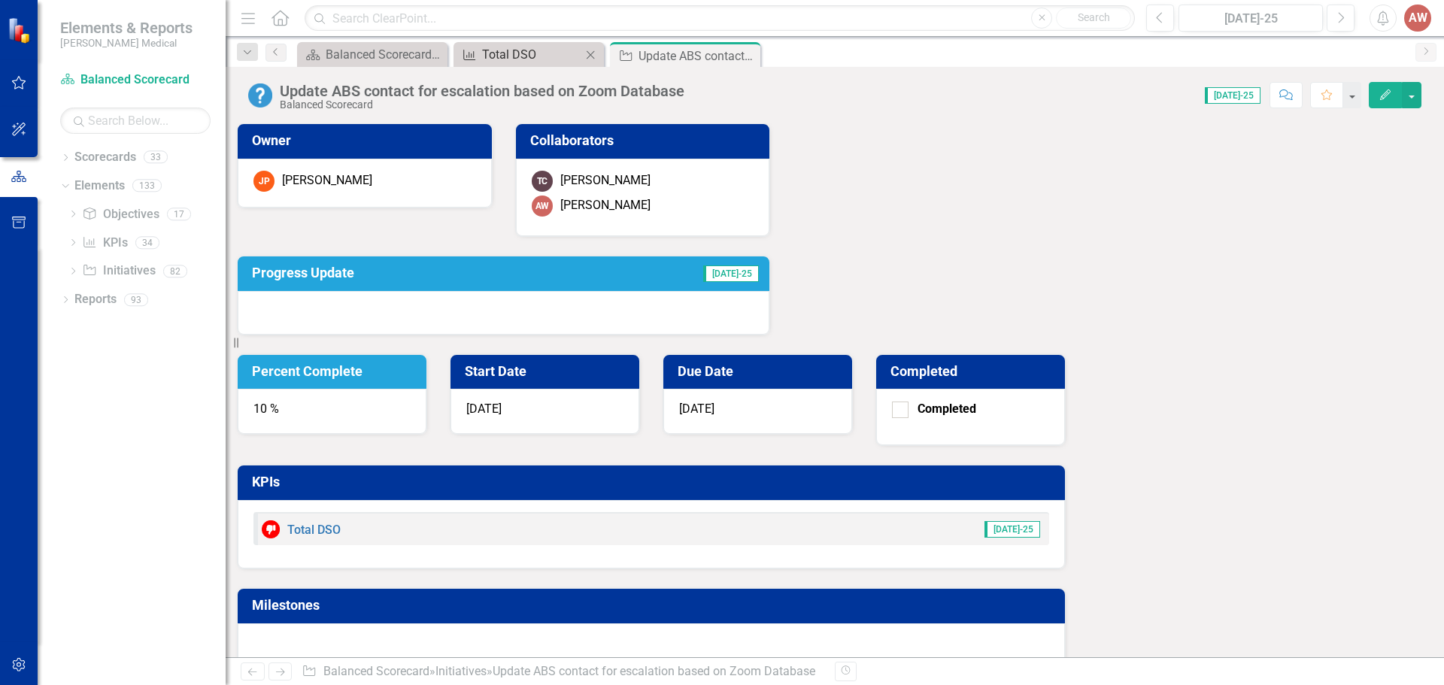 The image size is (1444, 685). What do you see at coordinates (760, 372) in the screenshot?
I see `h3: Due Date` at bounding box center [760, 372].